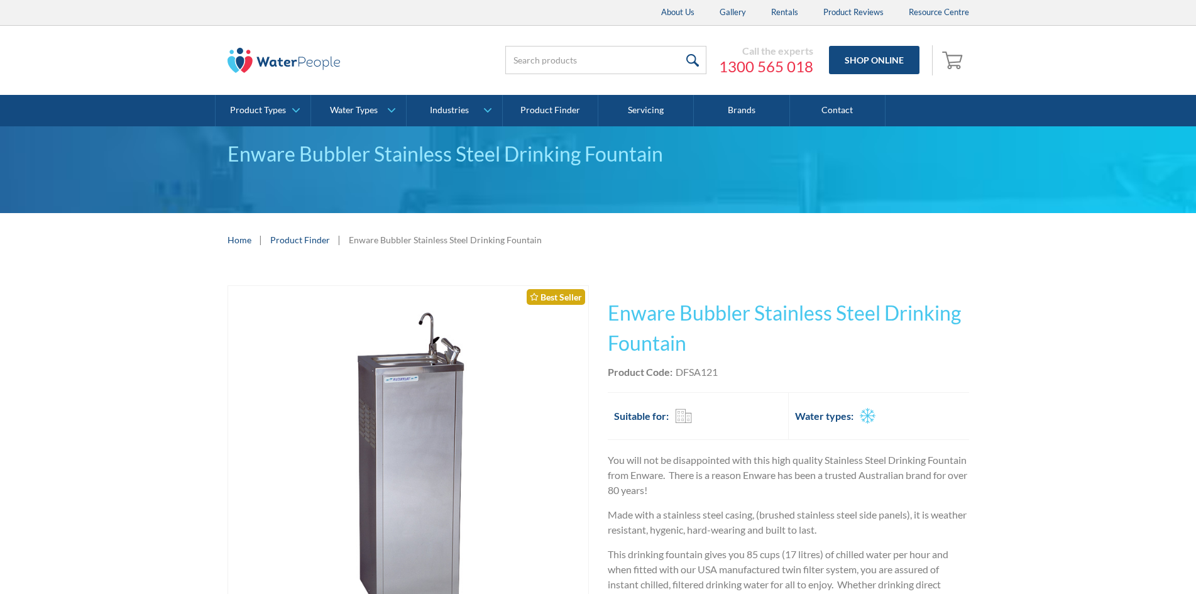 The image size is (1196, 594). I want to click on img: The Water People, so click(284, 60).